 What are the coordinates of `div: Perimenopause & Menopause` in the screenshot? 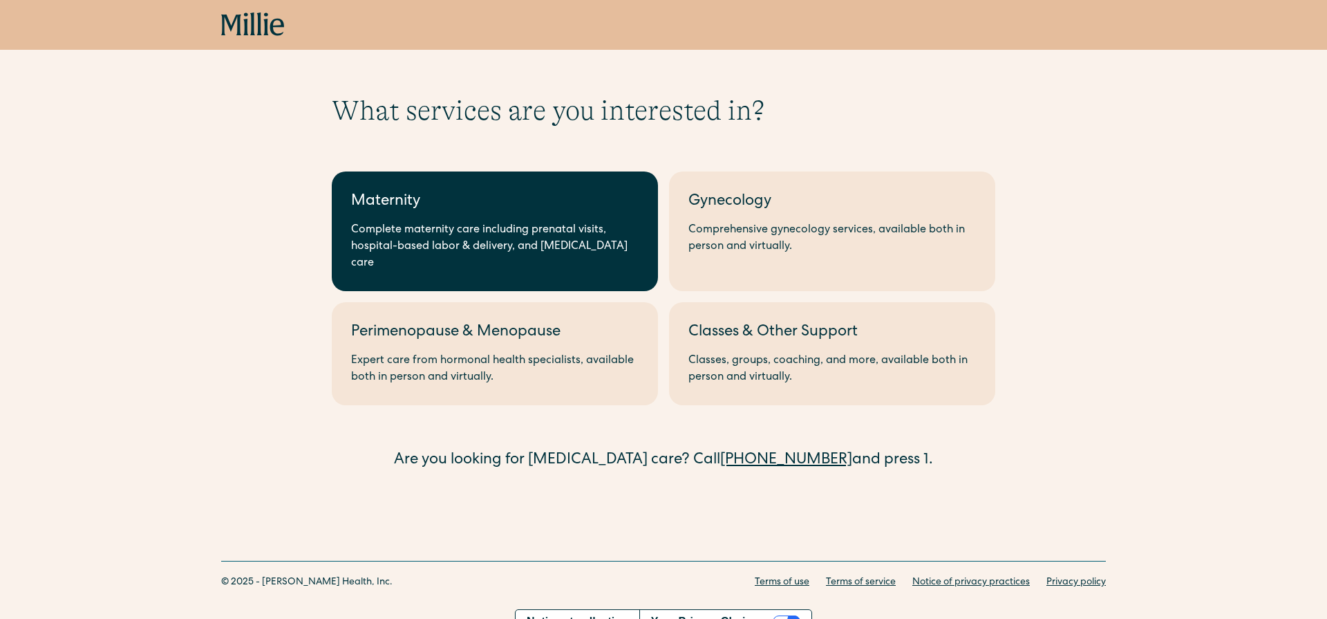 It's located at (495, 332).